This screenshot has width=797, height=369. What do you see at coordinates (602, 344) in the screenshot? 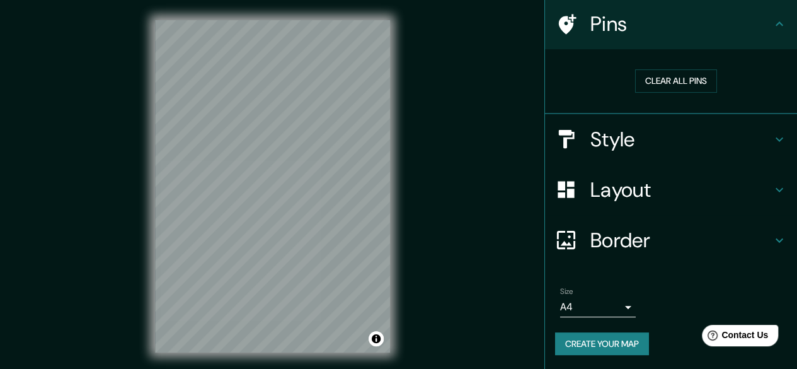
I see `button: Create your map` at bounding box center [602, 344].